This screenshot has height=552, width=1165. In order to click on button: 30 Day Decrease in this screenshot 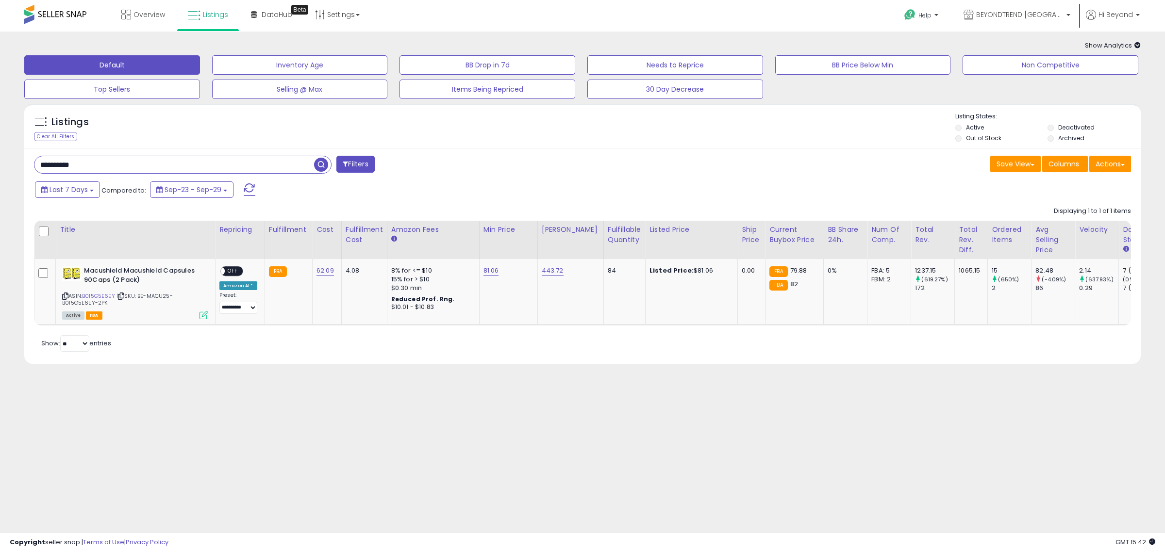, I will do `click(675, 89)`.